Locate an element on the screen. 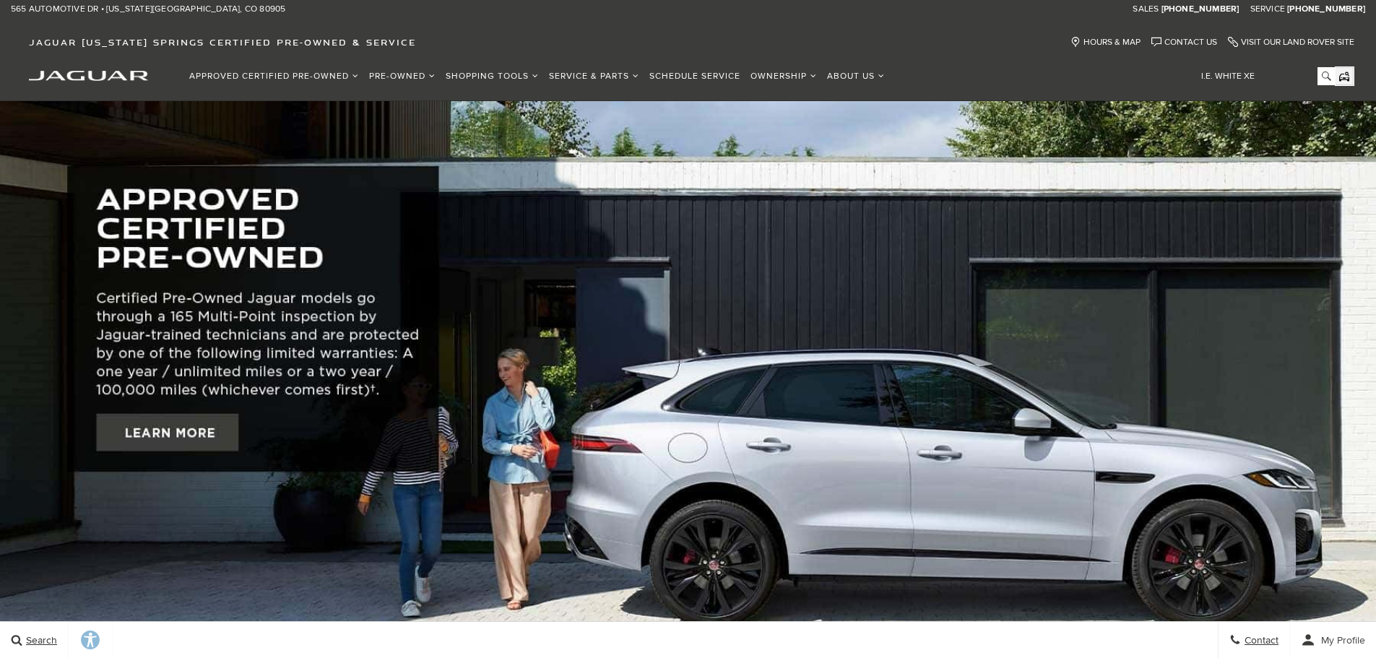 Image resolution: width=1376 pixels, height=658 pixels. a: jaguar is located at coordinates (88, 74).